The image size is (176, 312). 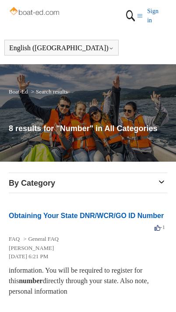 I want to click on button: Toggle navigation menu, so click(x=140, y=16).